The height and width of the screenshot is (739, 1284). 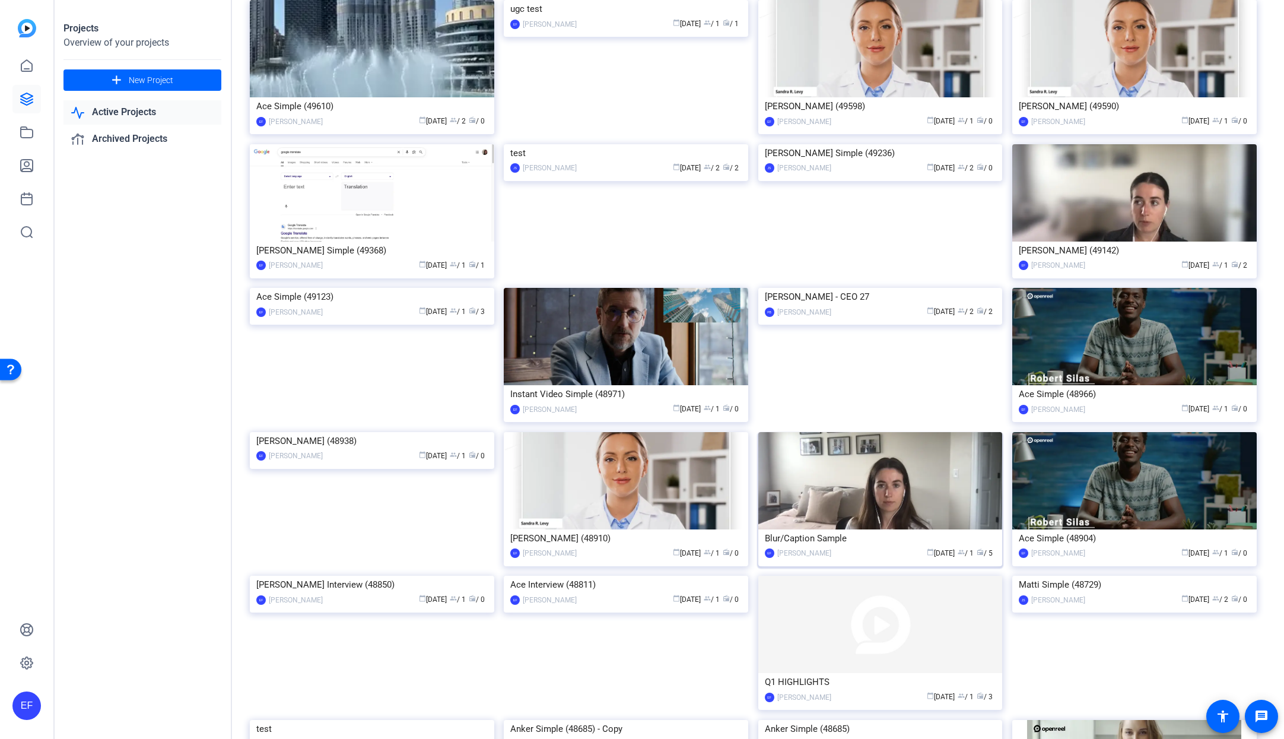 What do you see at coordinates (985, 553) in the screenshot?
I see `span: / 5` at bounding box center [985, 553].